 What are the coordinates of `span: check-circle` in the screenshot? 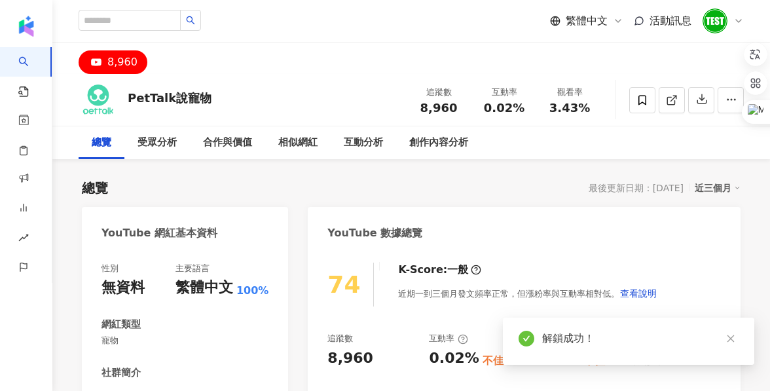 It's located at (527, 339).